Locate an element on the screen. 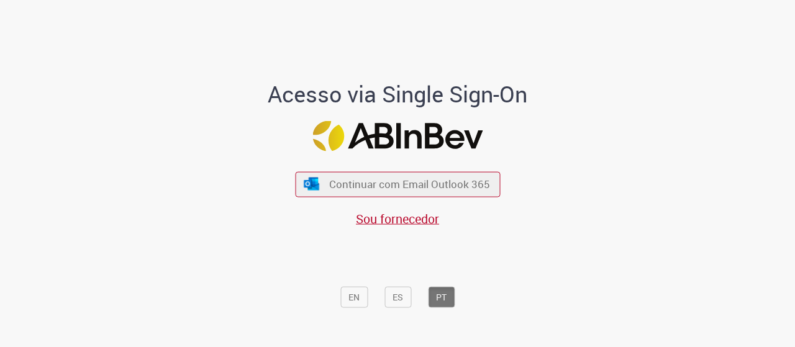 This screenshot has width=795, height=347. button: PT is located at coordinates (441, 297).